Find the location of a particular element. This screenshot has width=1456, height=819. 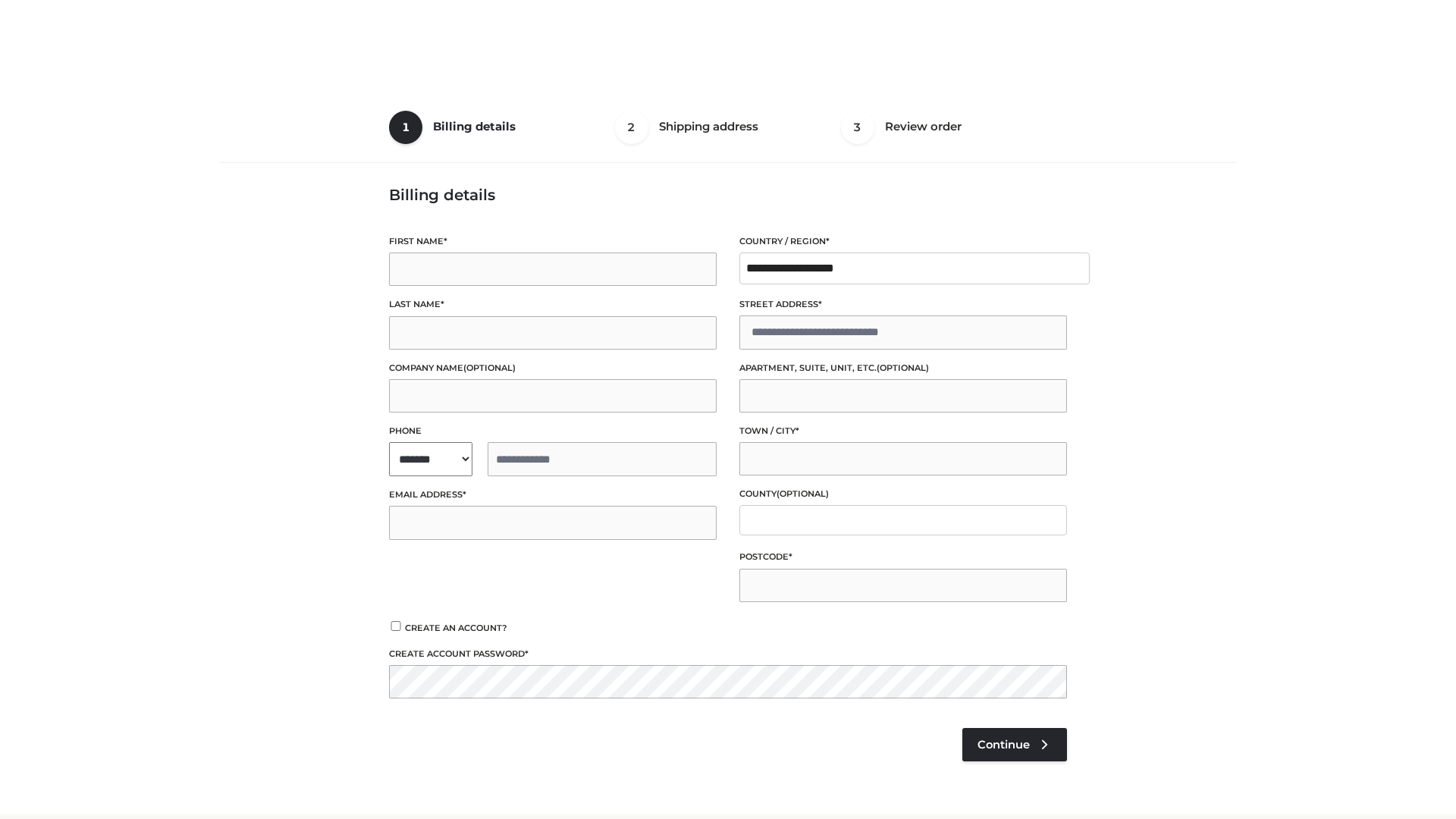

span: Continue is located at coordinates (1003, 745).